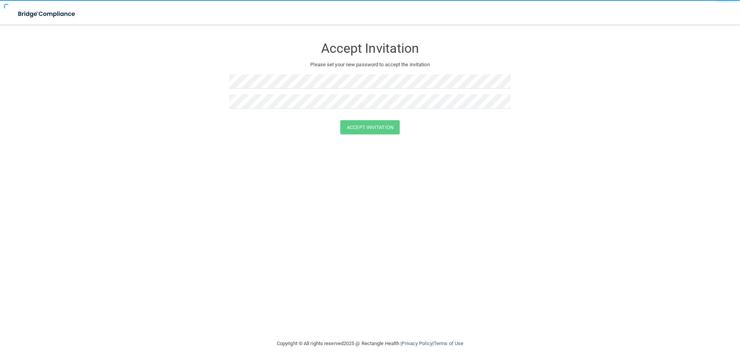 This screenshot has width=740, height=364. I want to click on a: Terms of Use, so click(448, 343).